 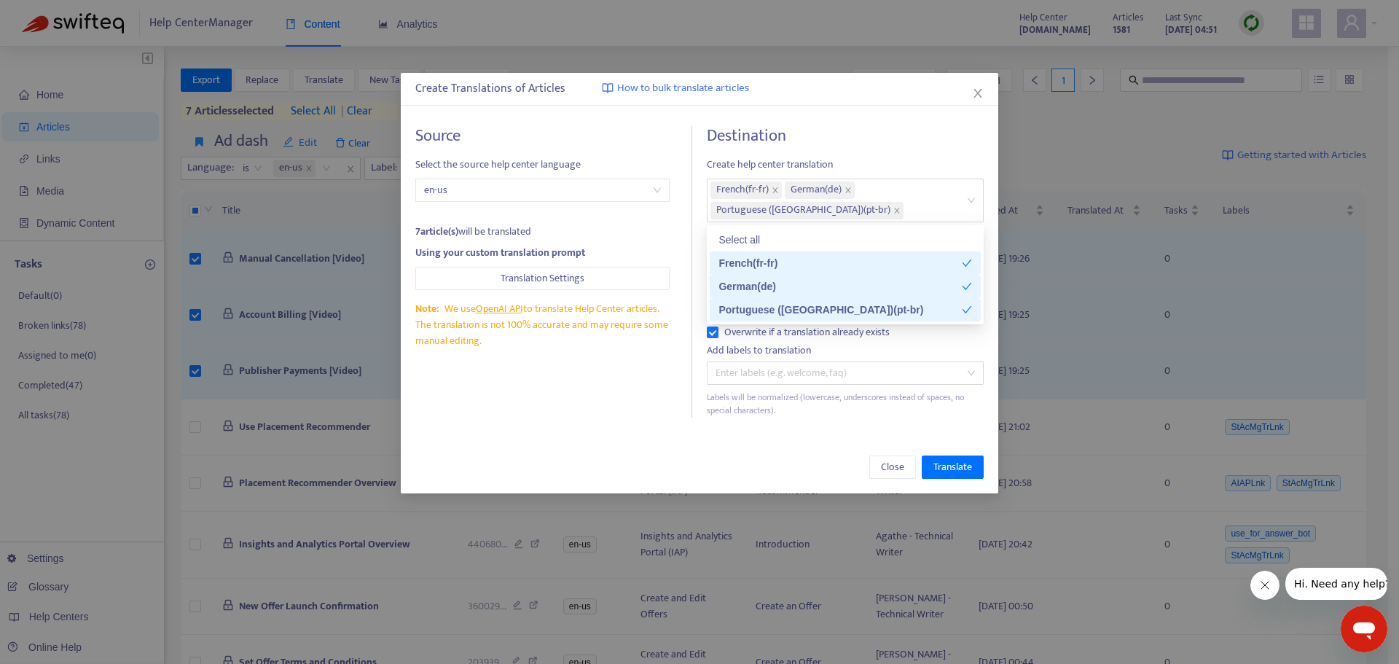 I want to click on h4: Destination, so click(x=845, y=136).